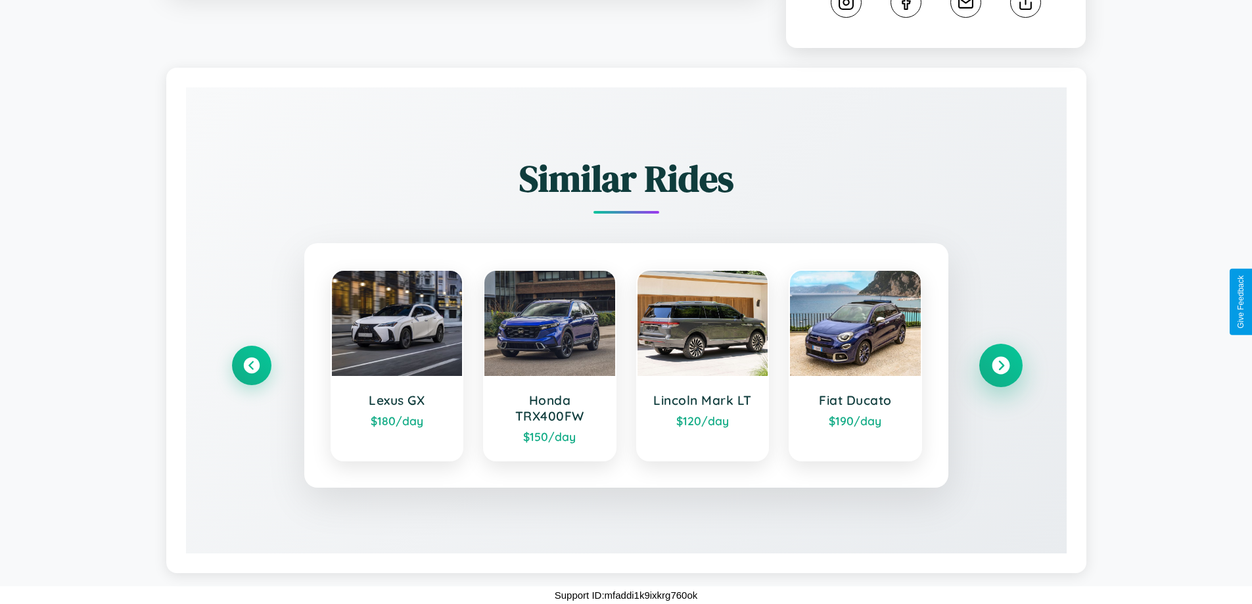 The height and width of the screenshot is (604, 1252). Describe the element at coordinates (855, 366) in the screenshot. I see `a: Fiat Ducato$190/day` at that location.